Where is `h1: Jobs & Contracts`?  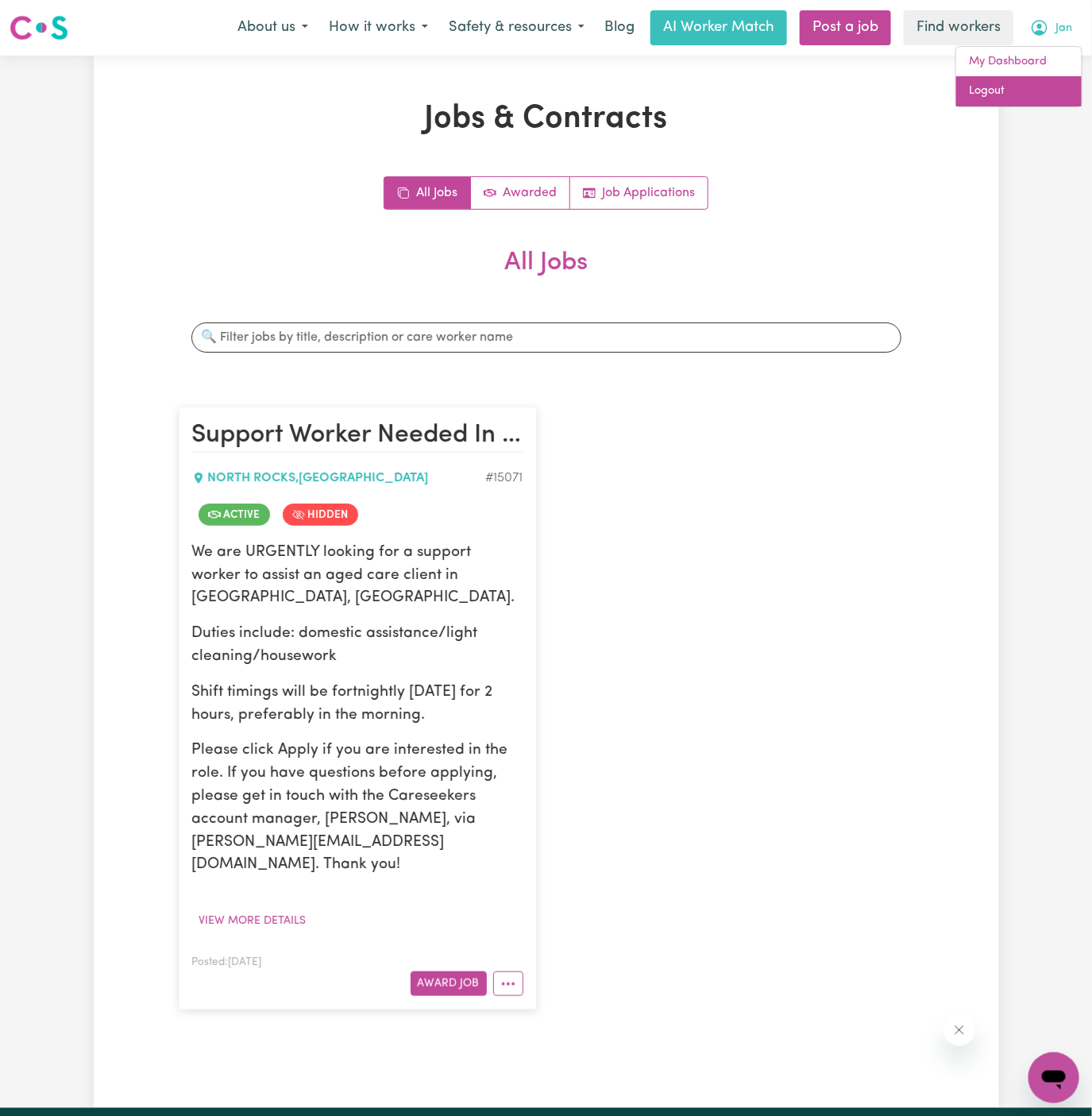
h1: Jobs & Contracts is located at coordinates (546, 119).